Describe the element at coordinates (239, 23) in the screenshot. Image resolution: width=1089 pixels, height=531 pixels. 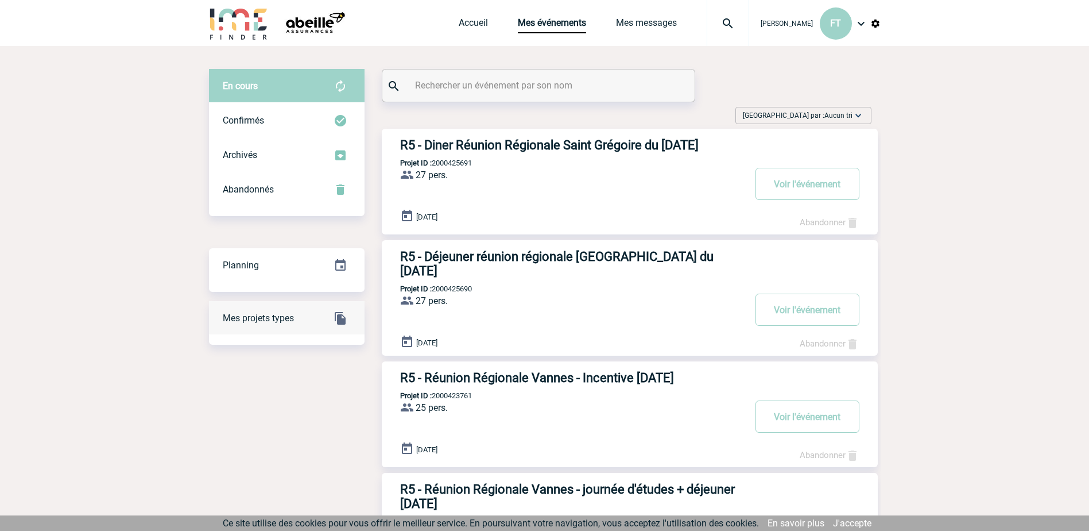
I see `img: IME-Finder` at that location.